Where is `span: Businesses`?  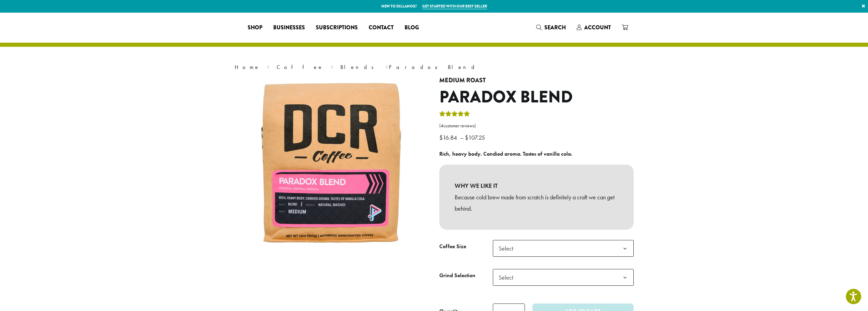 span: Businesses is located at coordinates (289, 28).